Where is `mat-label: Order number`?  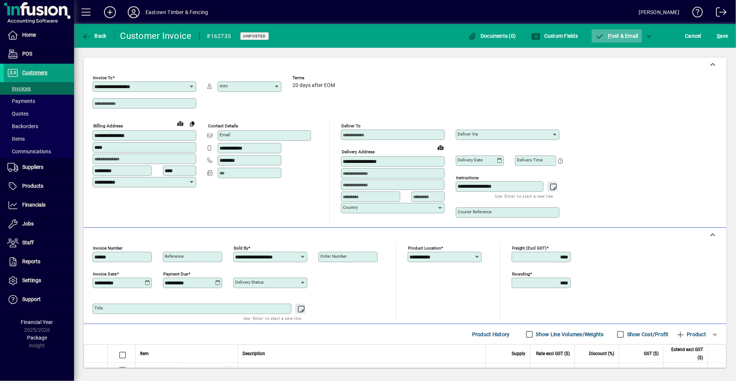 mat-label: Order number is located at coordinates (334, 256).